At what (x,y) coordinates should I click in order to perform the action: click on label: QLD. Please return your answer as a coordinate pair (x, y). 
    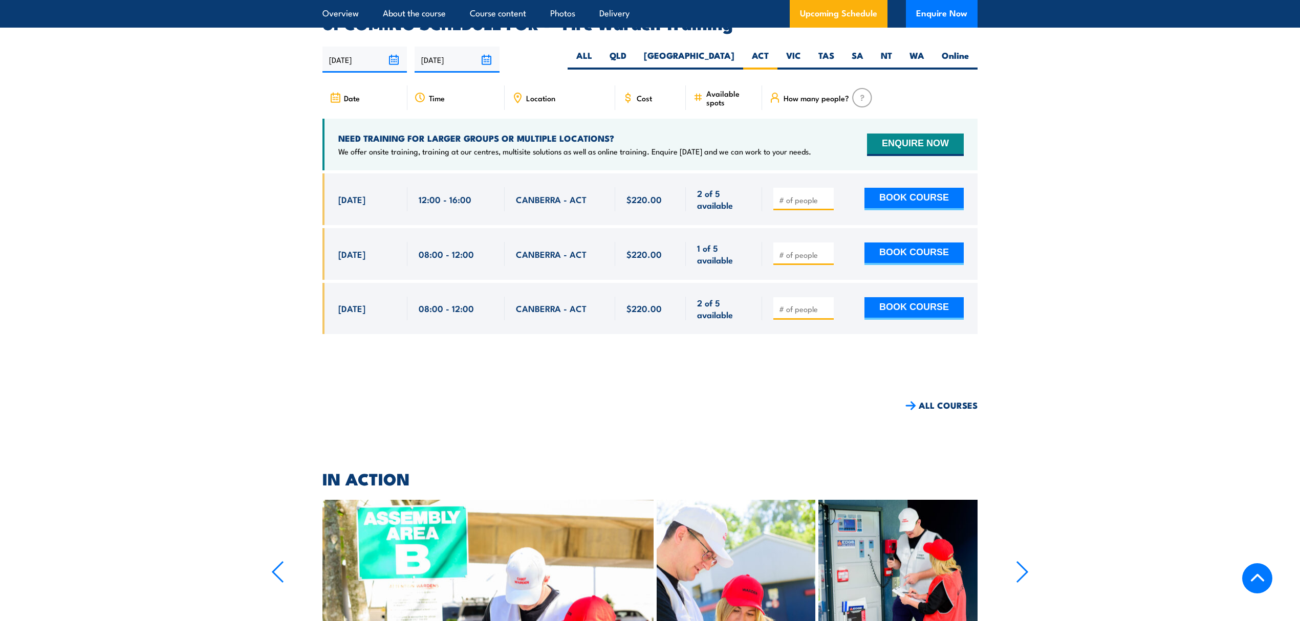
    Looking at the image, I should click on (618, 59).